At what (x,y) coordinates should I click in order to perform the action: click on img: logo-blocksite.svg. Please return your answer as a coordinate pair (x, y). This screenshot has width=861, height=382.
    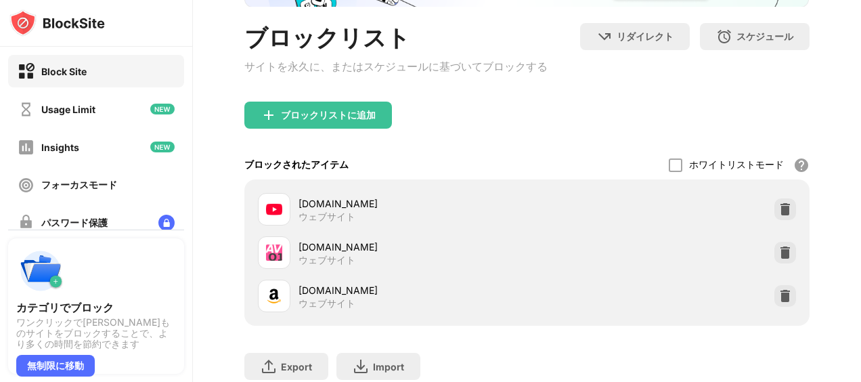
    Looking at the image, I should click on (57, 23).